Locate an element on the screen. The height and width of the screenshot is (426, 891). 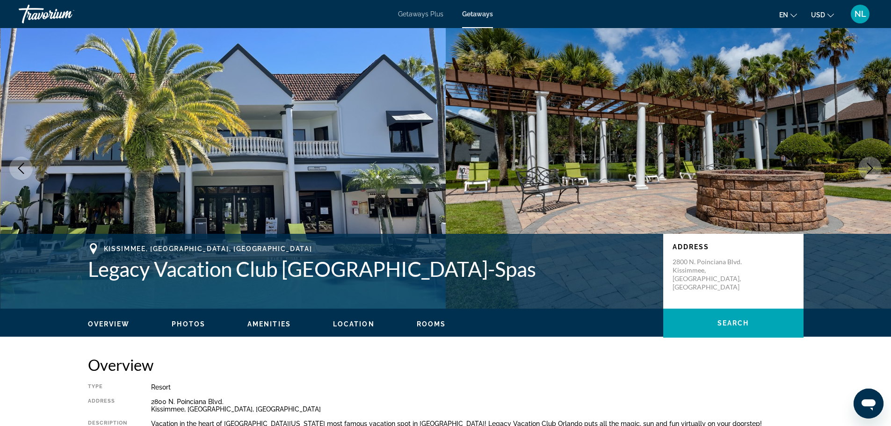
button: Search is located at coordinates (734, 323).